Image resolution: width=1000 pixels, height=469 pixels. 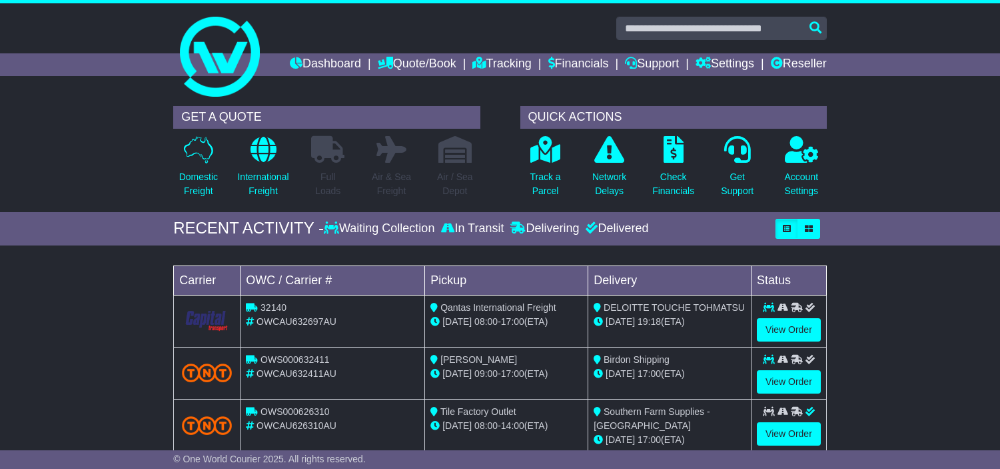 What do you see at coordinates (295, 411) in the screenshot?
I see `span: OWS000626310` at bounding box center [295, 411].